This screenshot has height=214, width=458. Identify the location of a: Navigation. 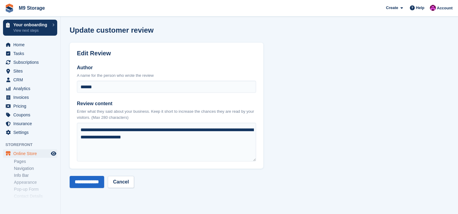
(35, 169).